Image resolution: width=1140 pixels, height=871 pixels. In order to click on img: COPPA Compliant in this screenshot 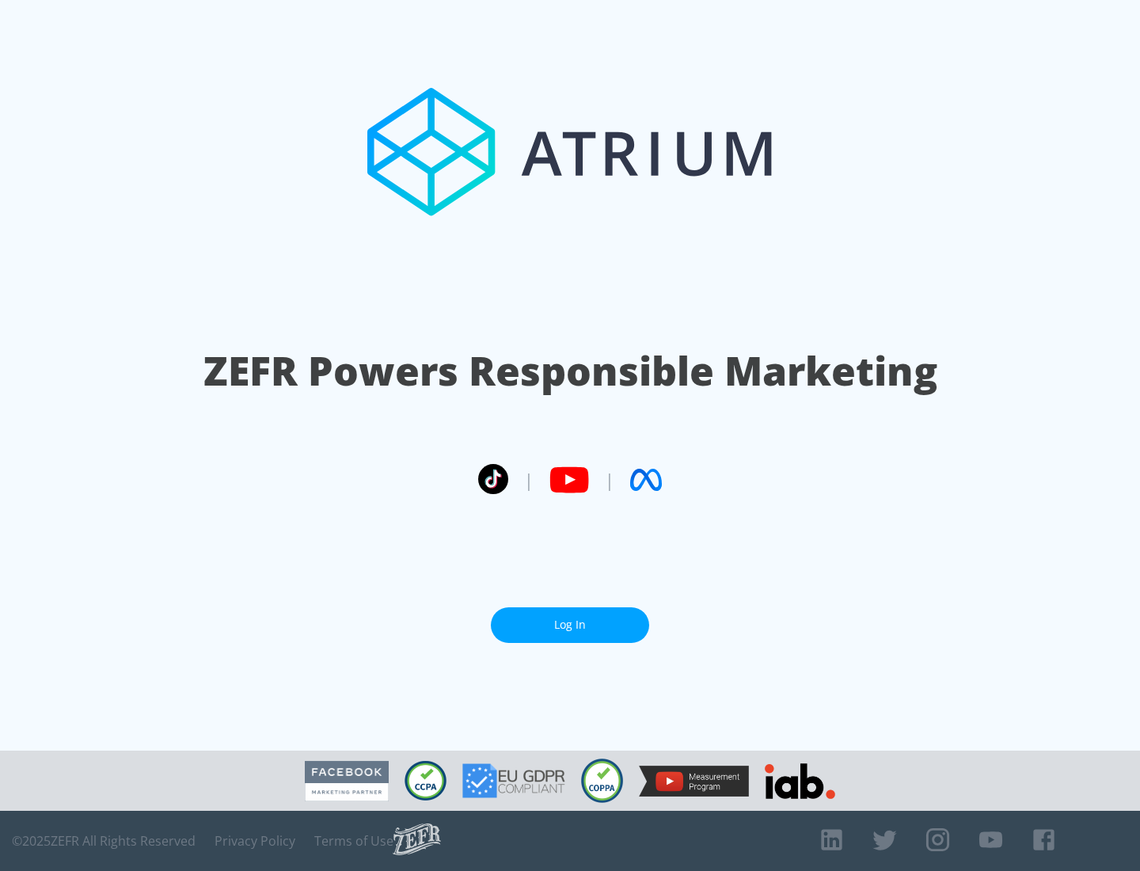, I will do `click(602, 780)`.